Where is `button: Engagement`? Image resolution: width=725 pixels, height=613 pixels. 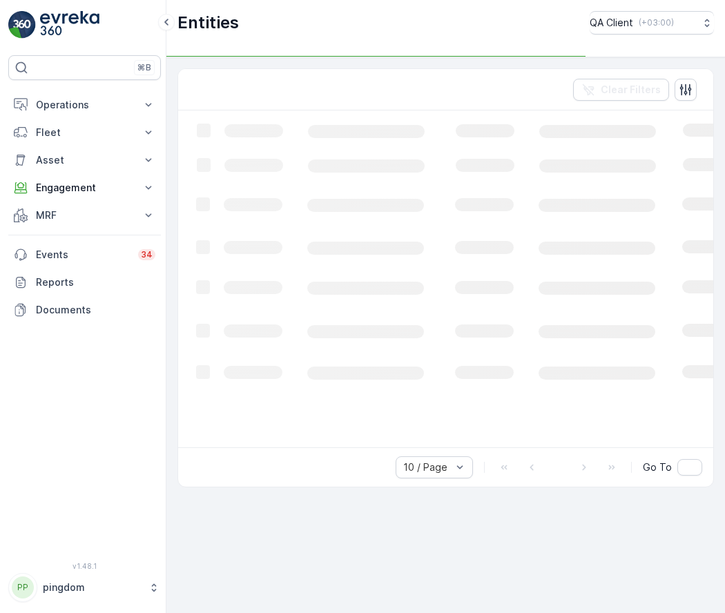
button: Engagement is located at coordinates (84, 188).